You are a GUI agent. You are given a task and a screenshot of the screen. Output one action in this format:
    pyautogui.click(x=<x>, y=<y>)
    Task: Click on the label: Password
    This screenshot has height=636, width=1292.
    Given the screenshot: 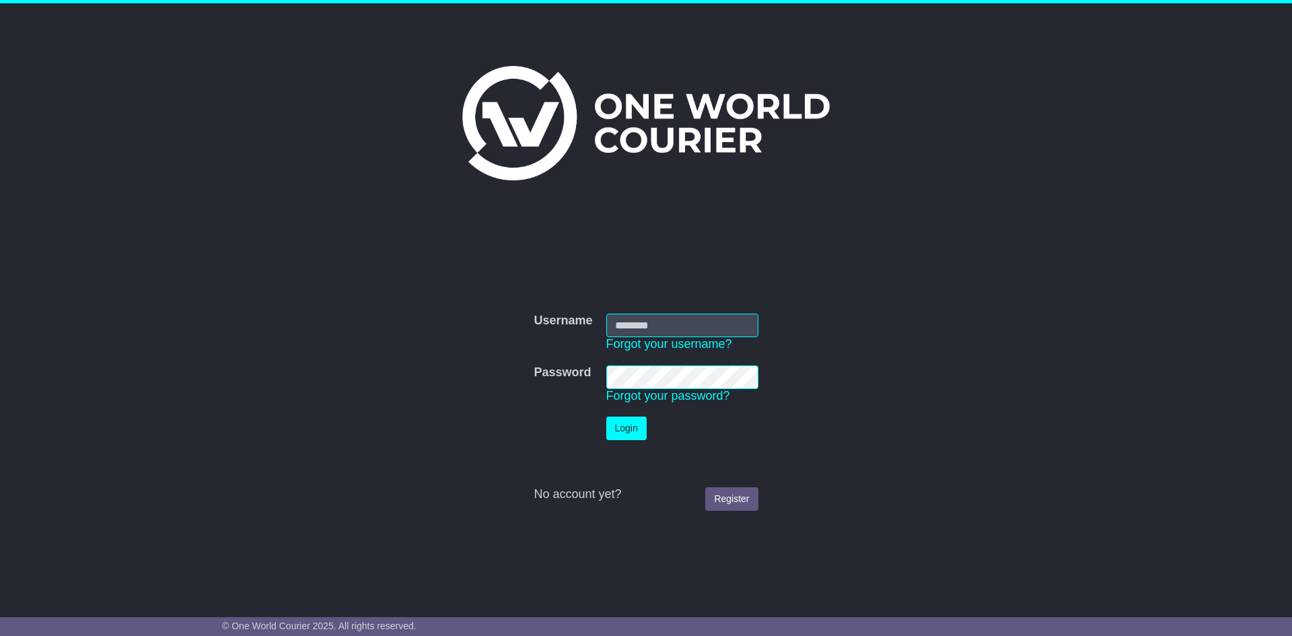 What is the action you would take?
    pyautogui.click(x=562, y=373)
    